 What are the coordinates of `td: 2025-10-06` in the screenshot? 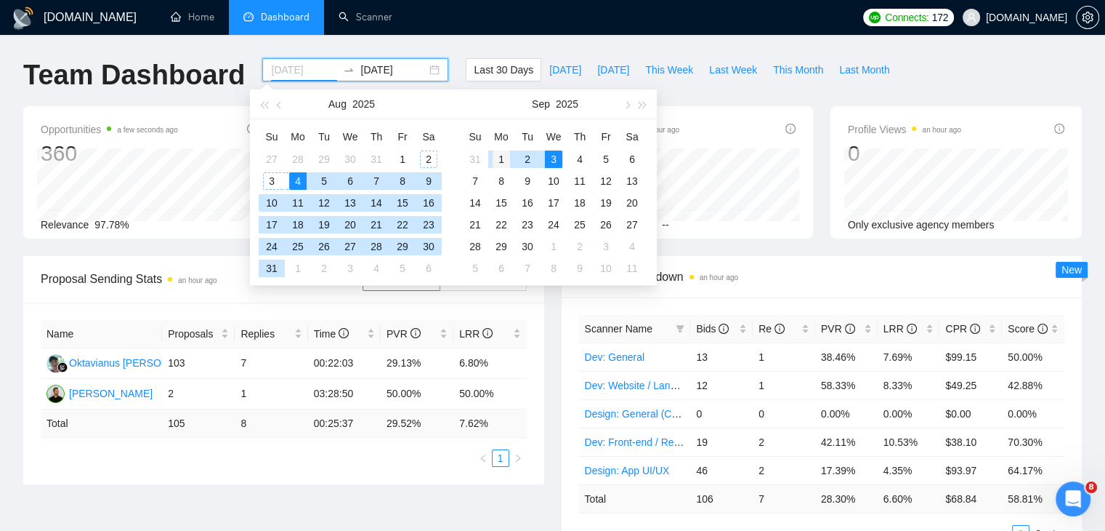 It's located at (501, 268).